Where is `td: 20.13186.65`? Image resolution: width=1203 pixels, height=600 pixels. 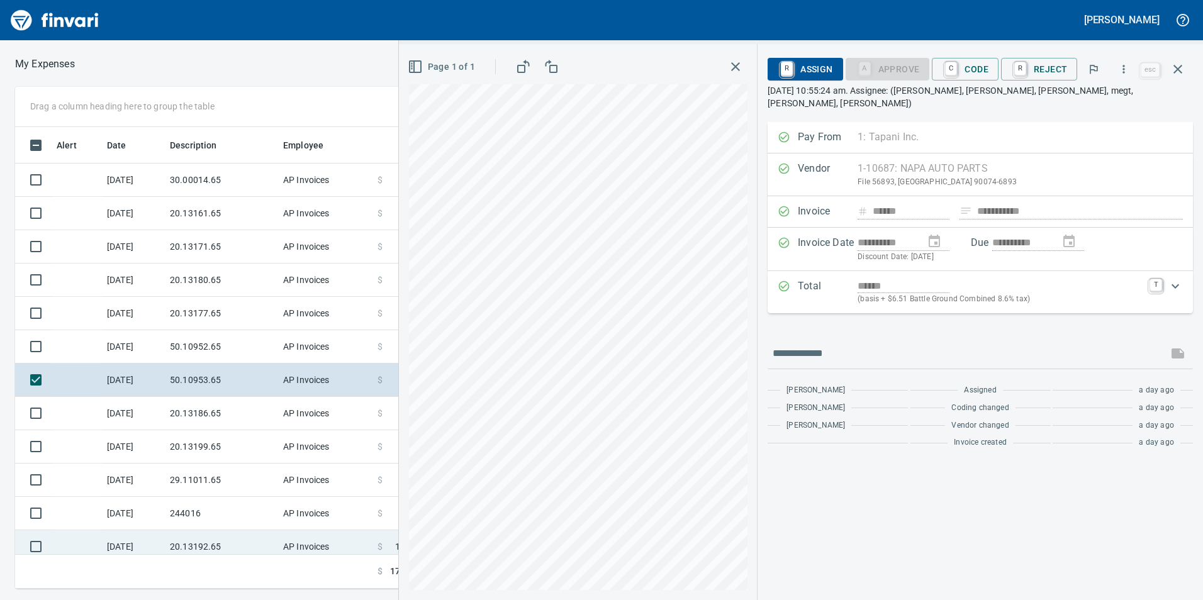 td: 20.13186.65 is located at coordinates (221, 413).